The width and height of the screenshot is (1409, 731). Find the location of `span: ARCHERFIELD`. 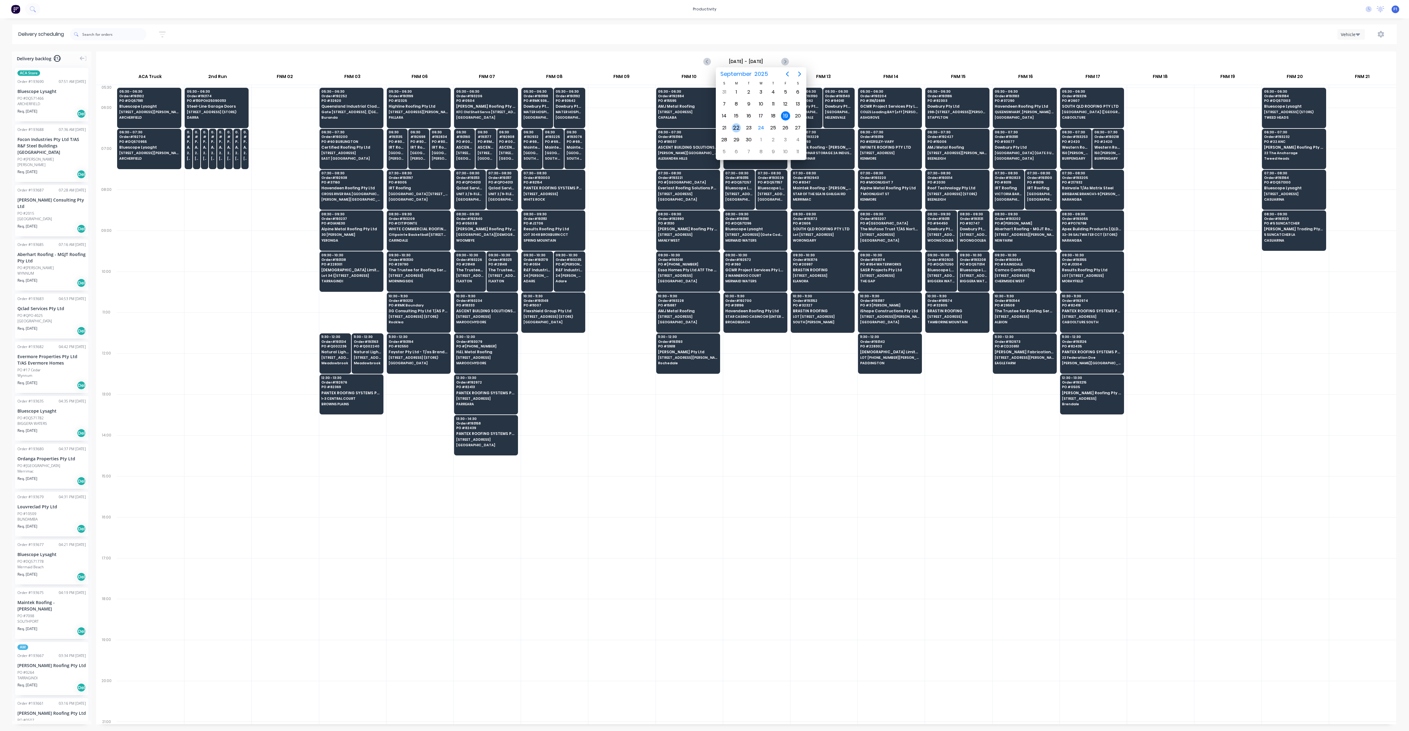

span: ARCHERFIELD is located at coordinates (149, 117).